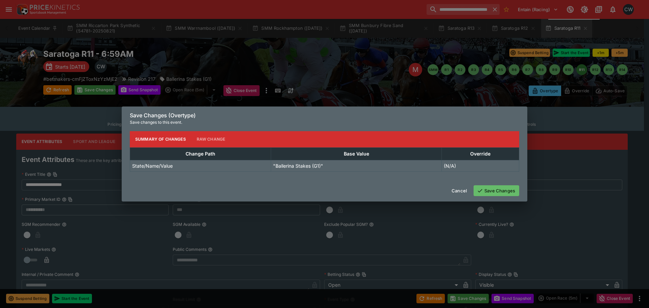 Image resolution: width=649 pixels, height=308 pixels. What do you see at coordinates (211, 139) in the screenshot?
I see `button: Raw Change` at bounding box center [211, 139].